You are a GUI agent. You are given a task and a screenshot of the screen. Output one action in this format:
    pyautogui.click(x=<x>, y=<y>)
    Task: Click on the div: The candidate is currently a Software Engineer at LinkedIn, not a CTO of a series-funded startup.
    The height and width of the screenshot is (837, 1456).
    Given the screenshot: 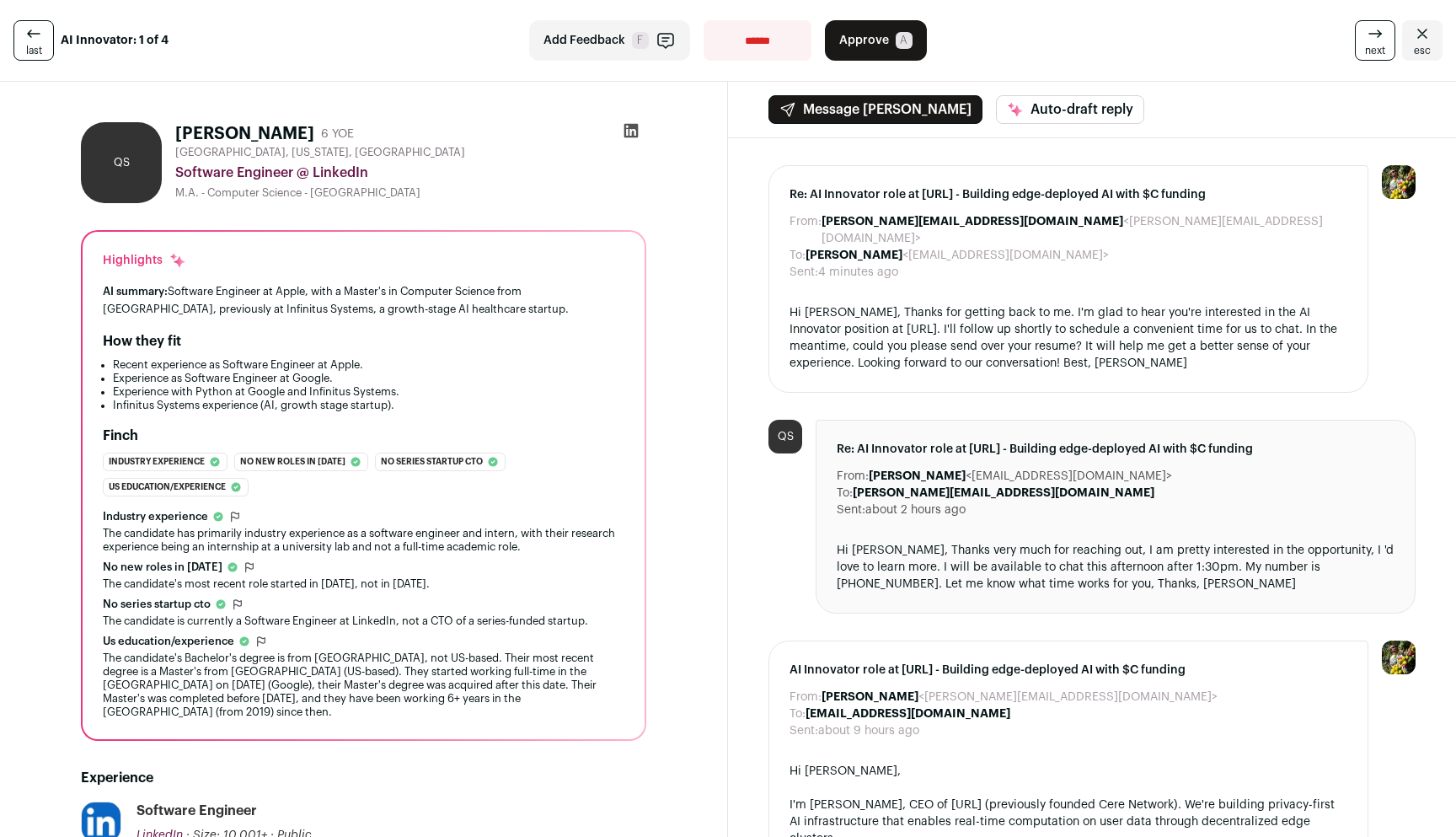 What is the action you would take?
    pyautogui.click(x=363, y=622)
    